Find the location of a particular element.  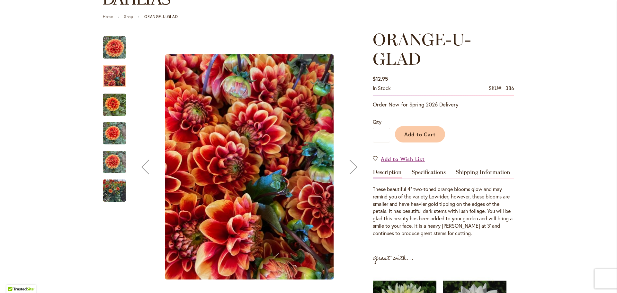

span: Qty is located at coordinates (377, 122).